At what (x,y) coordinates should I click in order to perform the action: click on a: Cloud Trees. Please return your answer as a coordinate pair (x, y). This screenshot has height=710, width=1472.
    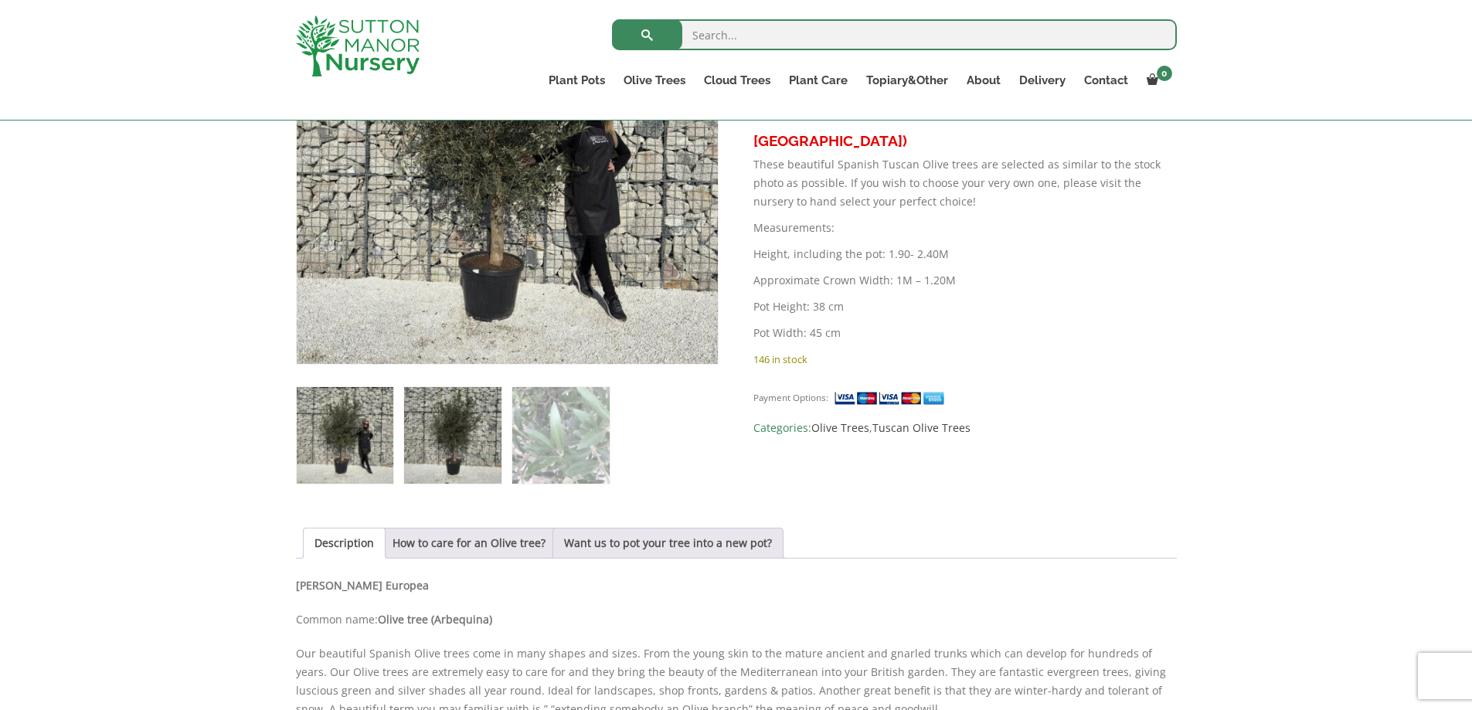
    Looking at the image, I should click on (737, 80).